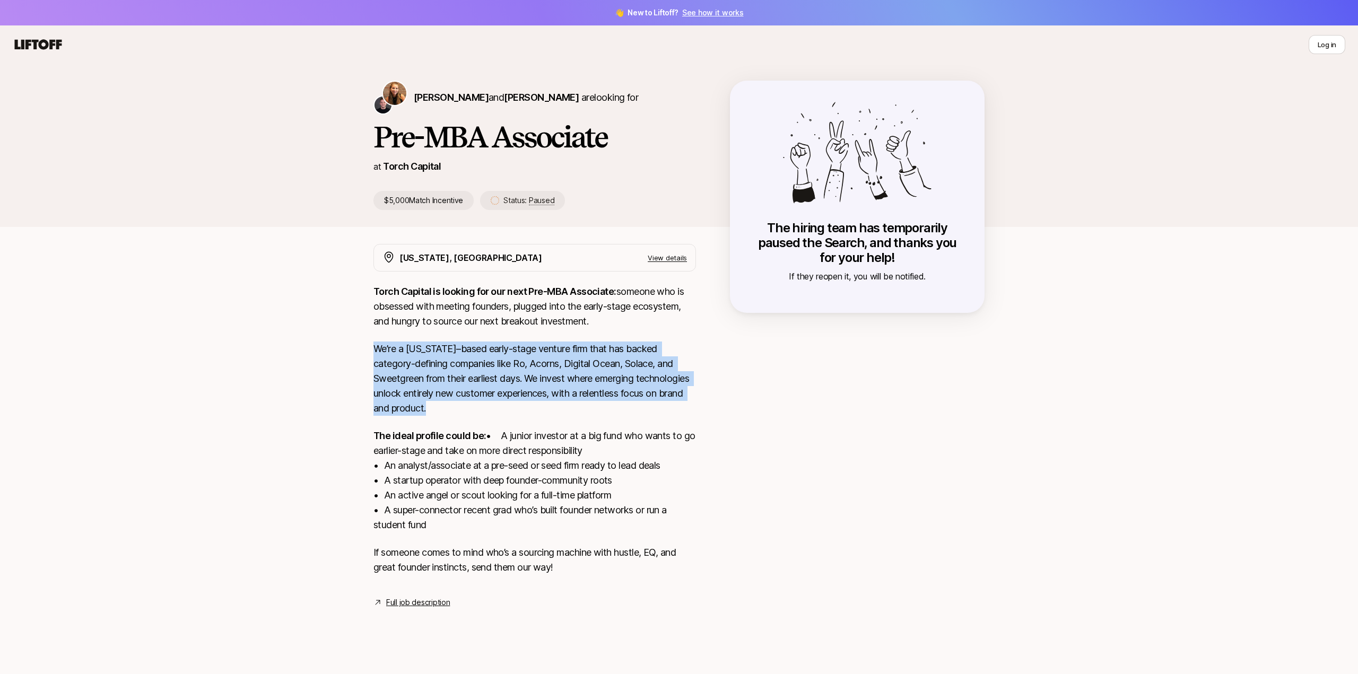  I want to click on strong: Torch Capital is looking for our next Pre-MBA Associate:, so click(495, 291).